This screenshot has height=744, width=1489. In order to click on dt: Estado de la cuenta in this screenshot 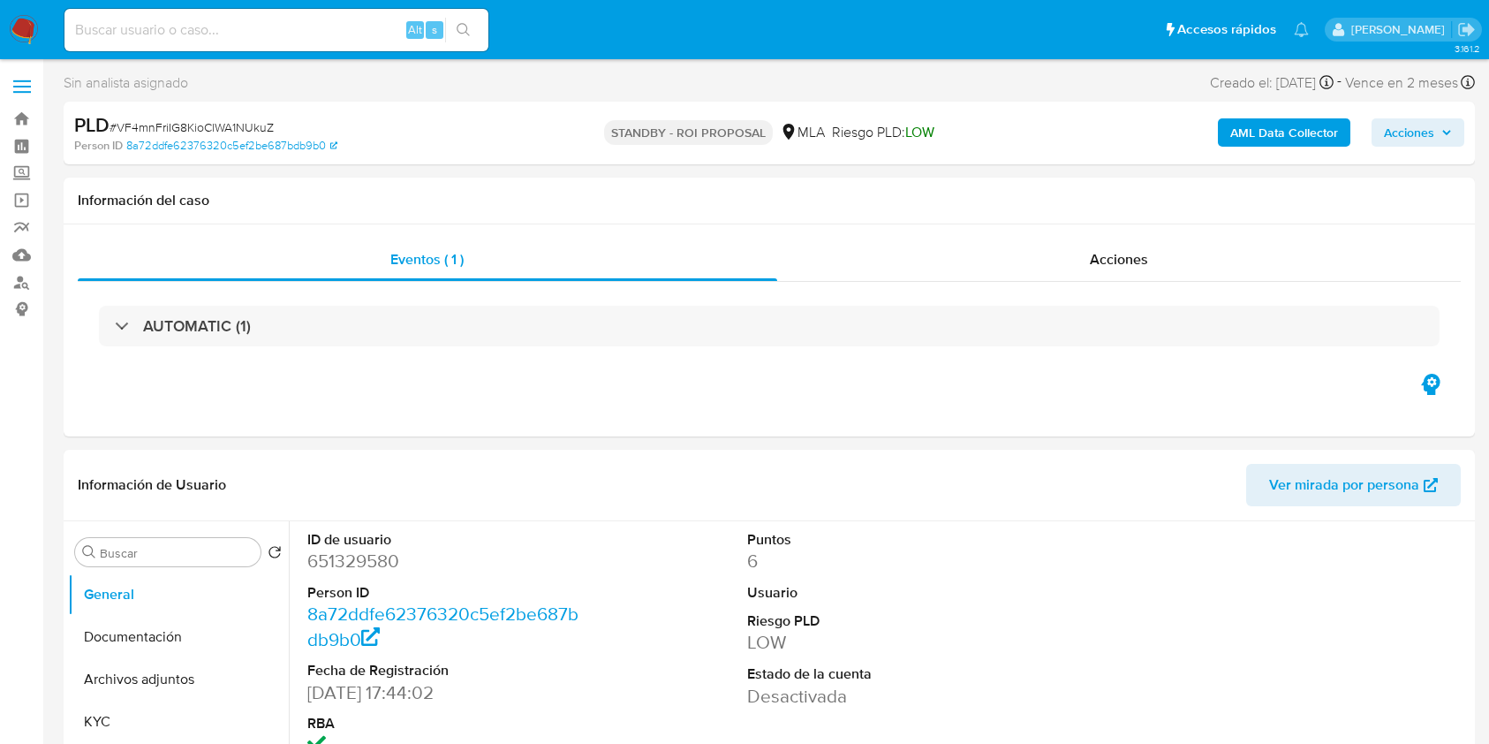, I will do `click(885, 674)`.